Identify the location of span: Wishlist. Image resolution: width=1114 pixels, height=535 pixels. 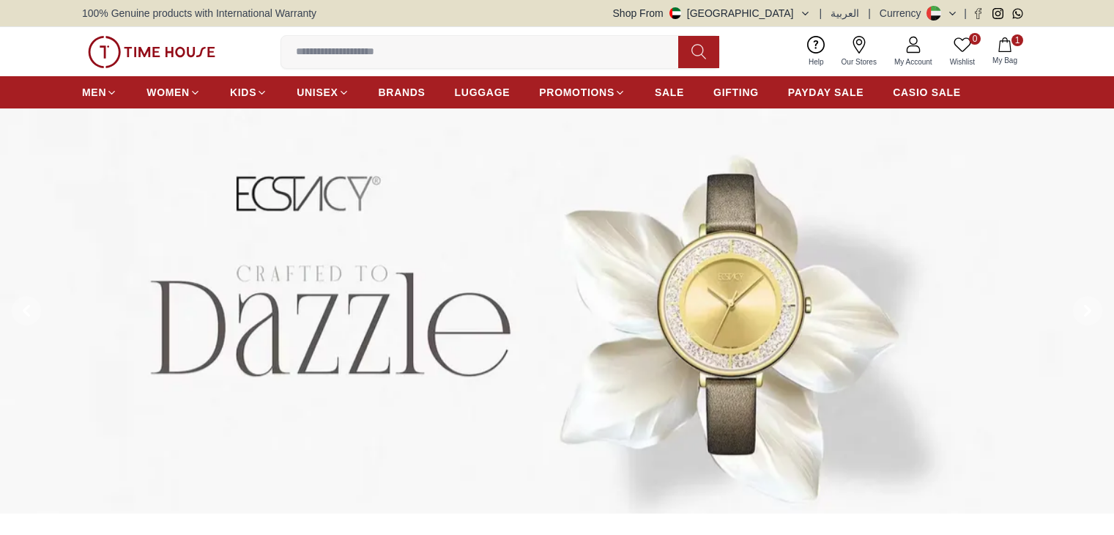
(963, 62).